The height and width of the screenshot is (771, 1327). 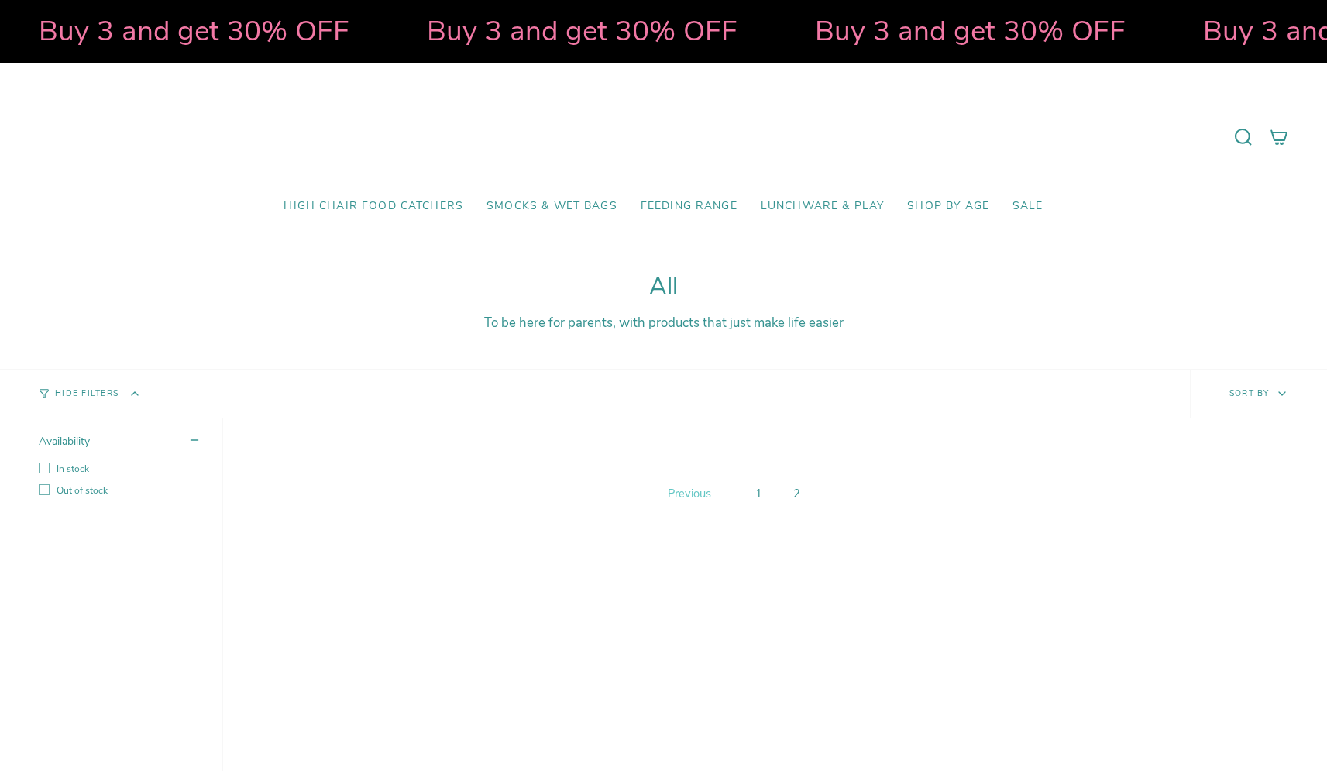 What do you see at coordinates (1028, 206) in the screenshot?
I see `span: SALE` at bounding box center [1028, 206].